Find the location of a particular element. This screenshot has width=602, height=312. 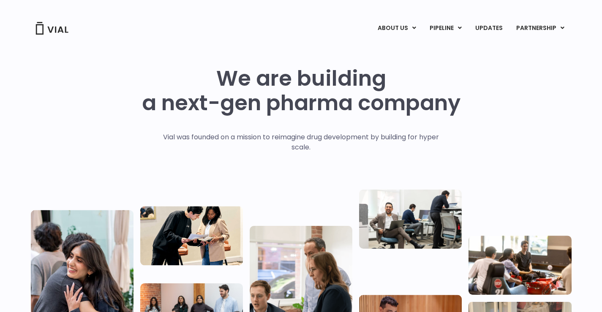

a: UPDATES is located at coordinates (488, 28).